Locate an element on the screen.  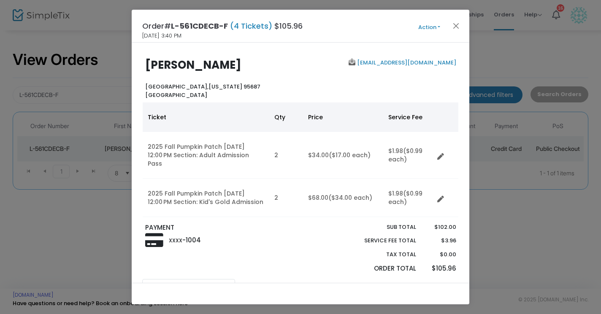
span: ($17.00 each) is located at coordinates (349, 155).